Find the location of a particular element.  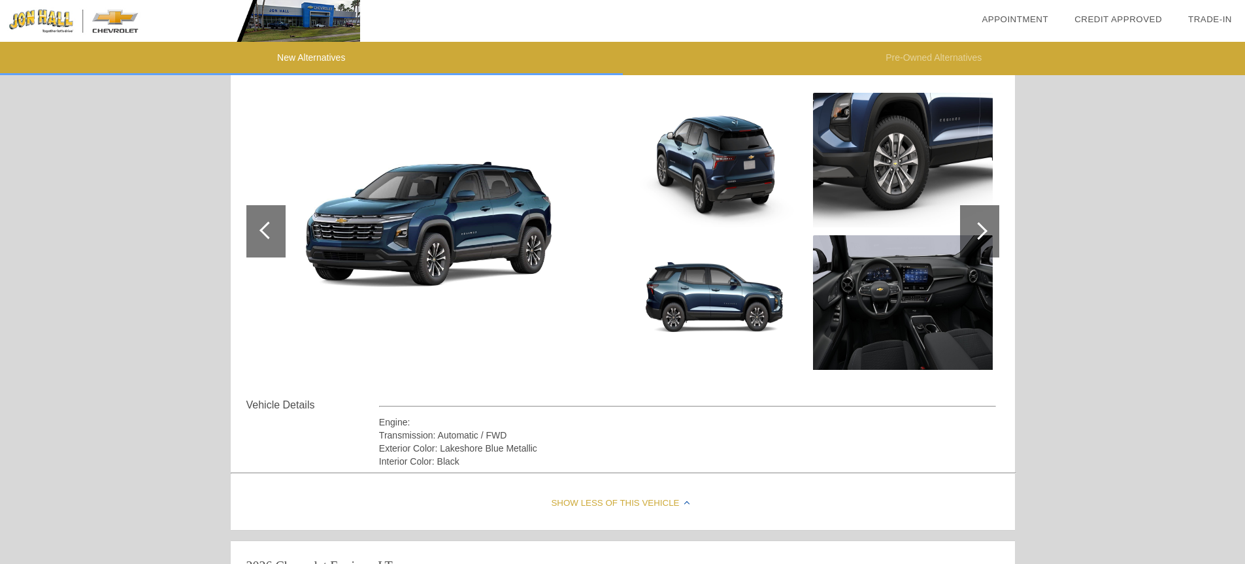

div: Interior Color: Black is located at coordinates (687, 461).